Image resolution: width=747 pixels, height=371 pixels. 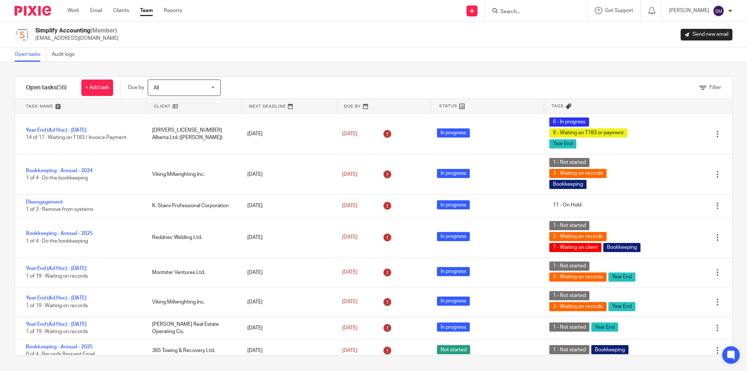 What do you see at coordinates (558, 106) in the screenshot?
I see `span: Tags` at bounding box center [558, 106].